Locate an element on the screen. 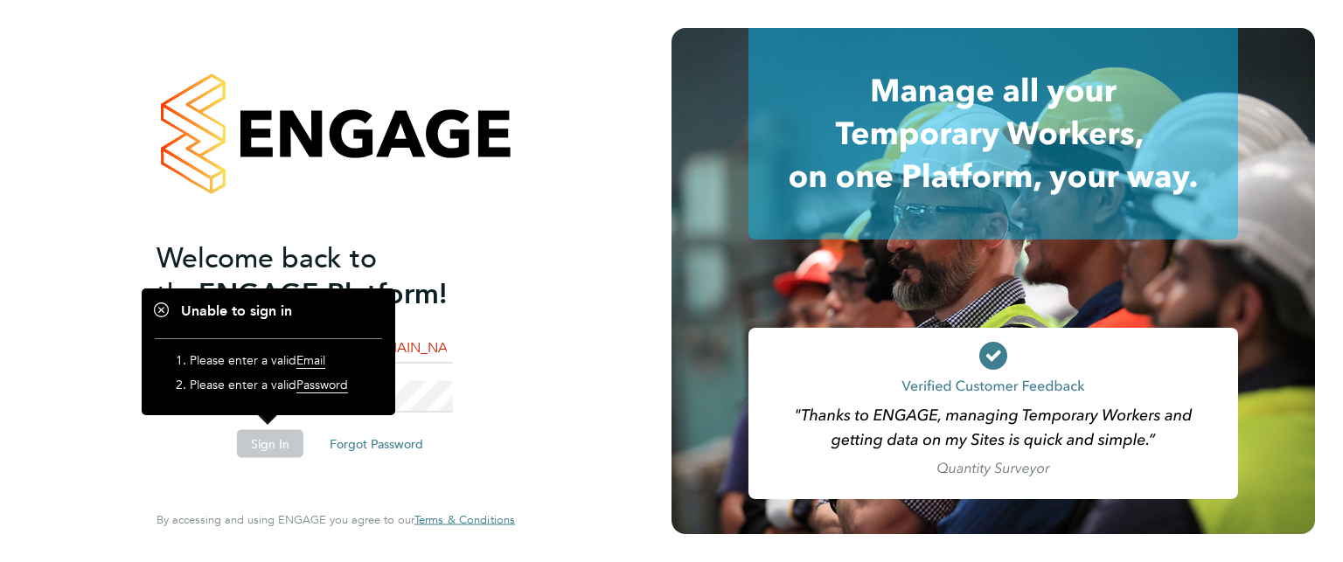 The width and height of the screenshot is (1343, 562). span: Welcome back to the is located at coordinates (267, 275).